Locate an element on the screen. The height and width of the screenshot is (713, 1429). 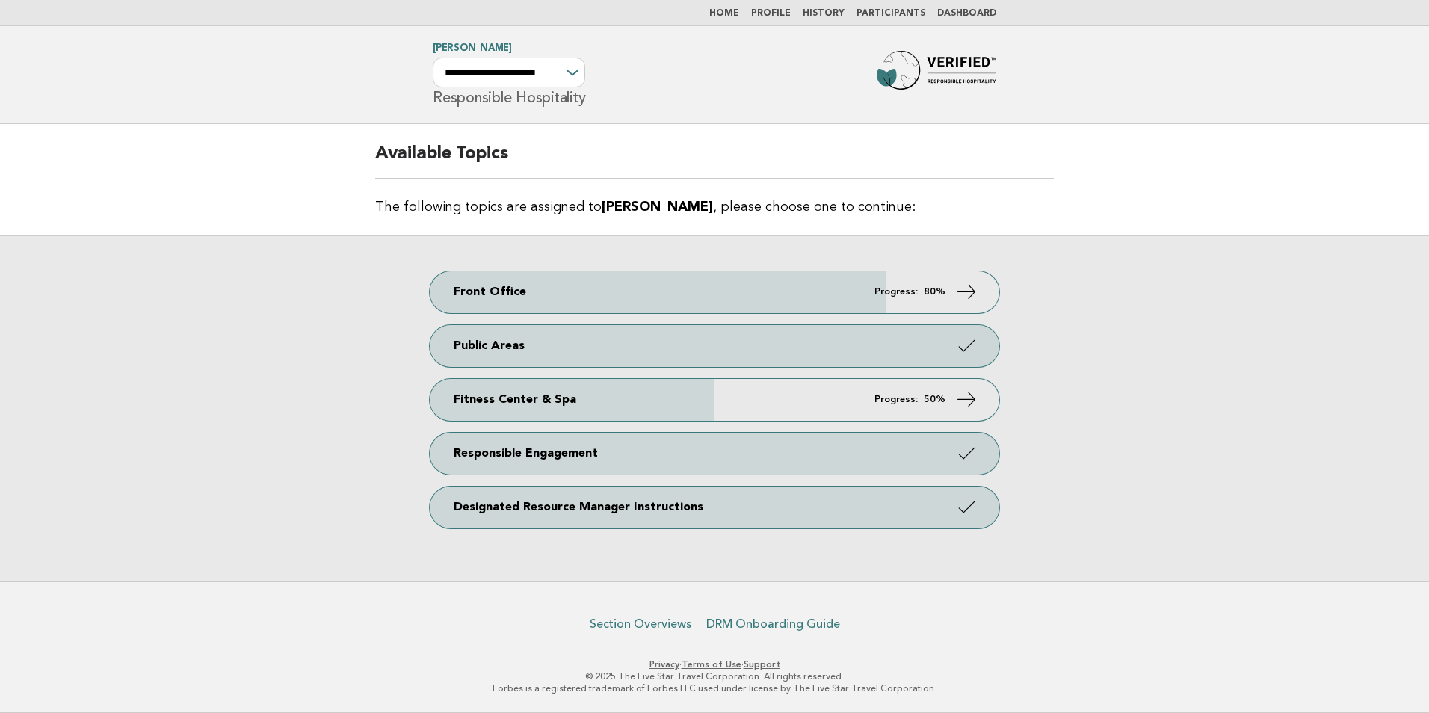
p: The following topics are assigned to , please choose one to continue: is located at coordinates (714, 207).